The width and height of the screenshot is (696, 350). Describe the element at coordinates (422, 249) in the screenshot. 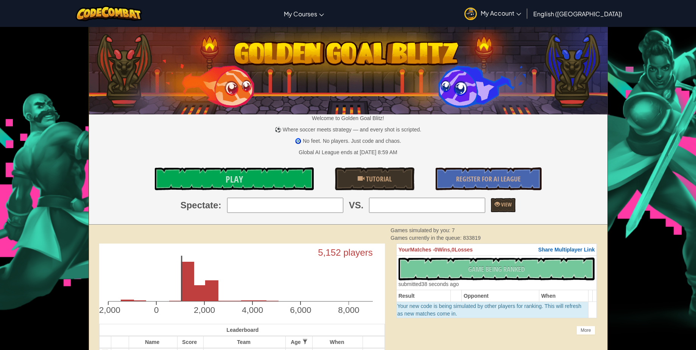

I see `span: Matches -` at that location.